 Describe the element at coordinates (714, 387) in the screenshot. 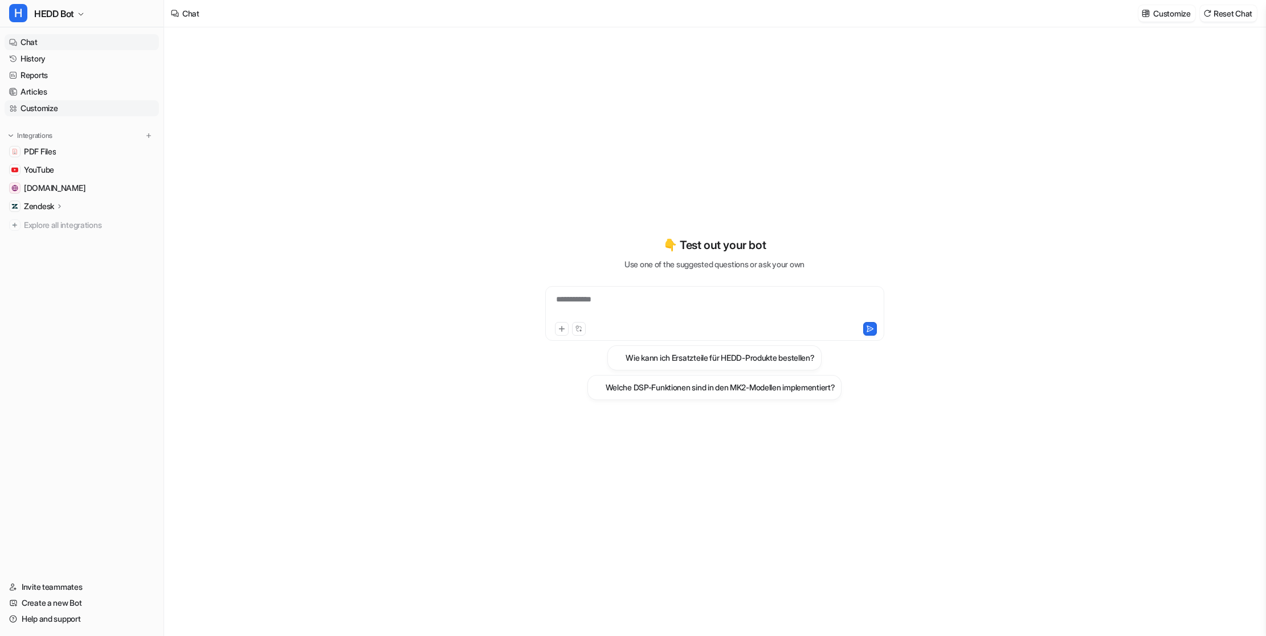

I see `button: Welche DSP-Funktionen sind in den MK2-Modellen implementiert?Welche DSP-Funktionen sind in den MK...` at that location.